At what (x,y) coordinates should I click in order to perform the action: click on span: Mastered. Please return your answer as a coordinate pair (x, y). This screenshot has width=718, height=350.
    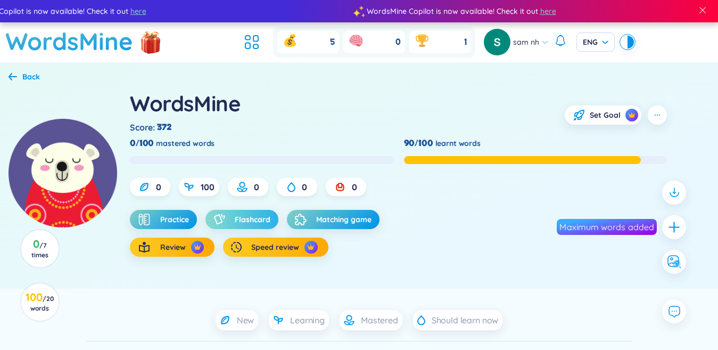
    Looking at the image, I should click on (380, 320).